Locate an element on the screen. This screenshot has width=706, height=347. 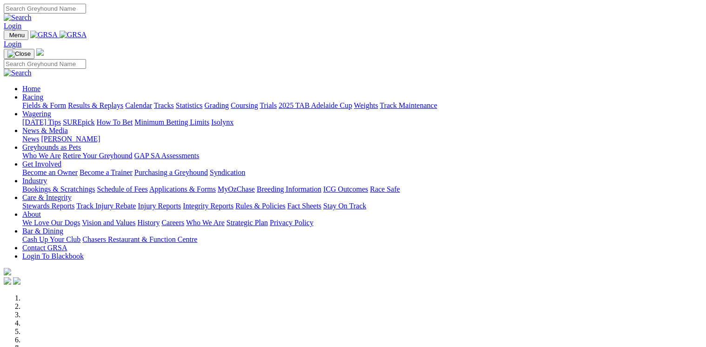
a: MyOzChase is located at coordinates (236, 189).